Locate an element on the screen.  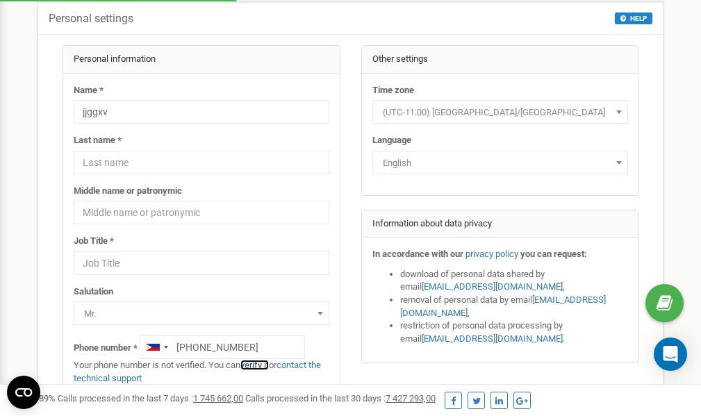
input: Job Title is located at coordinates (201, 263).